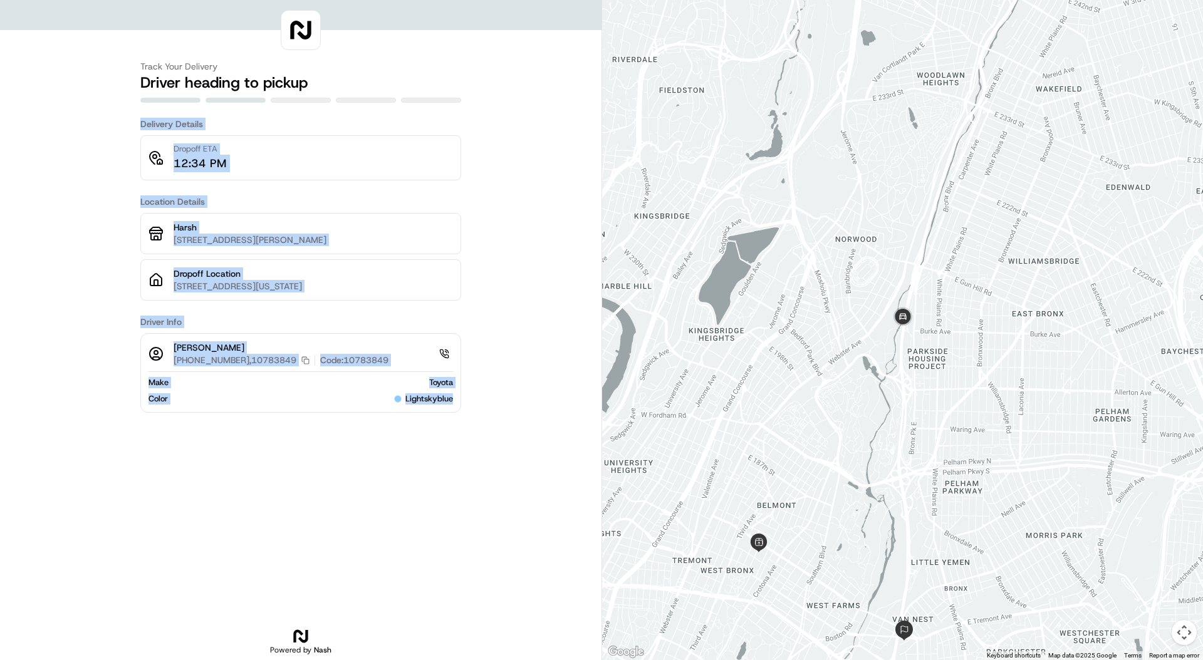 The height and width of the screenshot is (660, 1203). I want to click on span: Map data ©2025 Google, so click(1082, 655).